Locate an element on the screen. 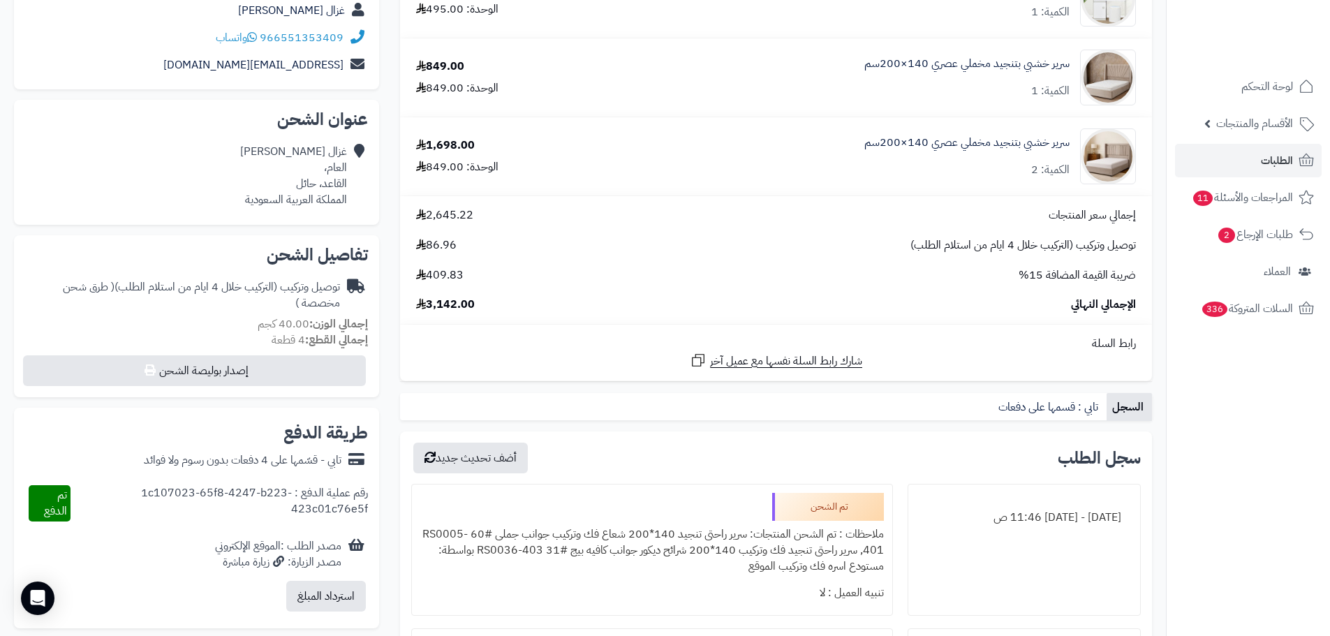  span: الأقسام والمنتجات is located at coordinates (1254, 124).